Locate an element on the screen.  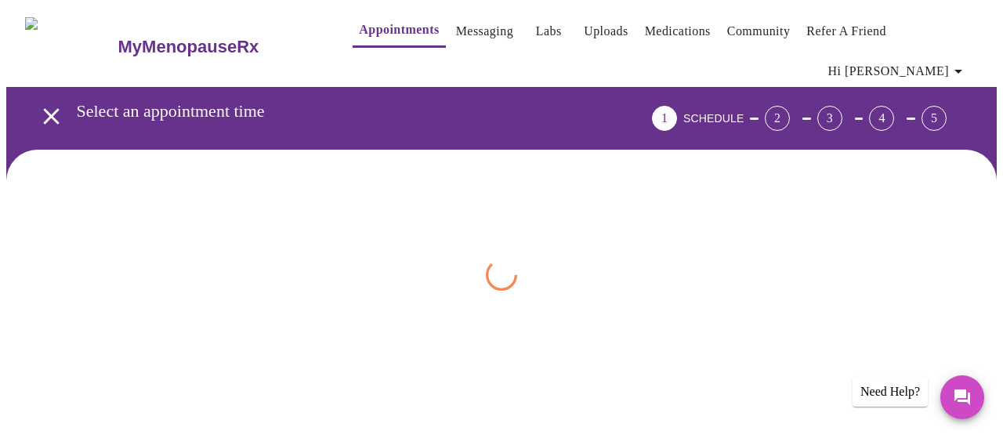
img: MyMenopauseRx Logo is located at coordinates (70, 46).